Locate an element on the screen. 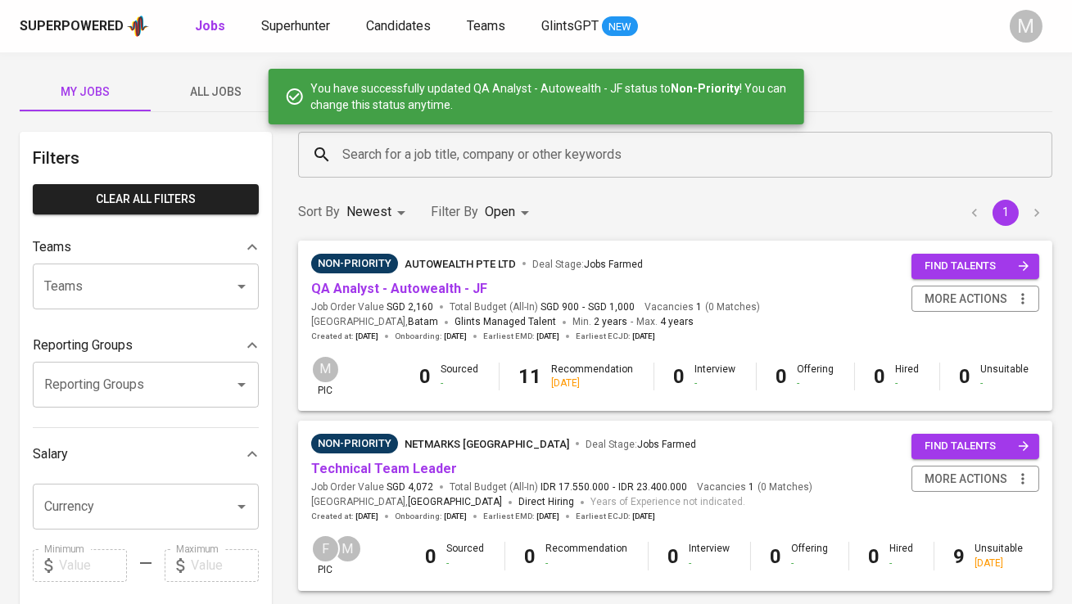  h6: Filters is located at coordinates (146, 158).